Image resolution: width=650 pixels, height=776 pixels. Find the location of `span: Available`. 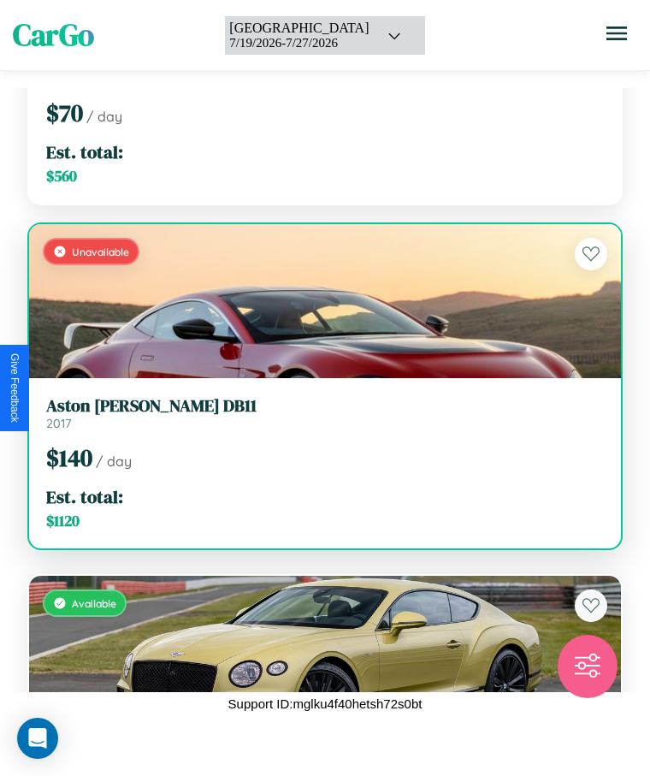

span: Available is located at coordinates (94, 603).